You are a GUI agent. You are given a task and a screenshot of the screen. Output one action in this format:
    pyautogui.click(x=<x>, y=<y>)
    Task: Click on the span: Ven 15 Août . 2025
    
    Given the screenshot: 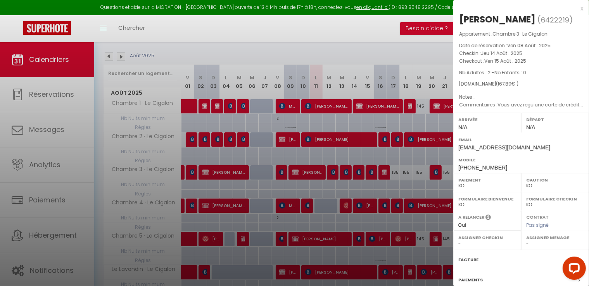 What is the action you would take?
    pyautogui.click(x=505, y=61)
    